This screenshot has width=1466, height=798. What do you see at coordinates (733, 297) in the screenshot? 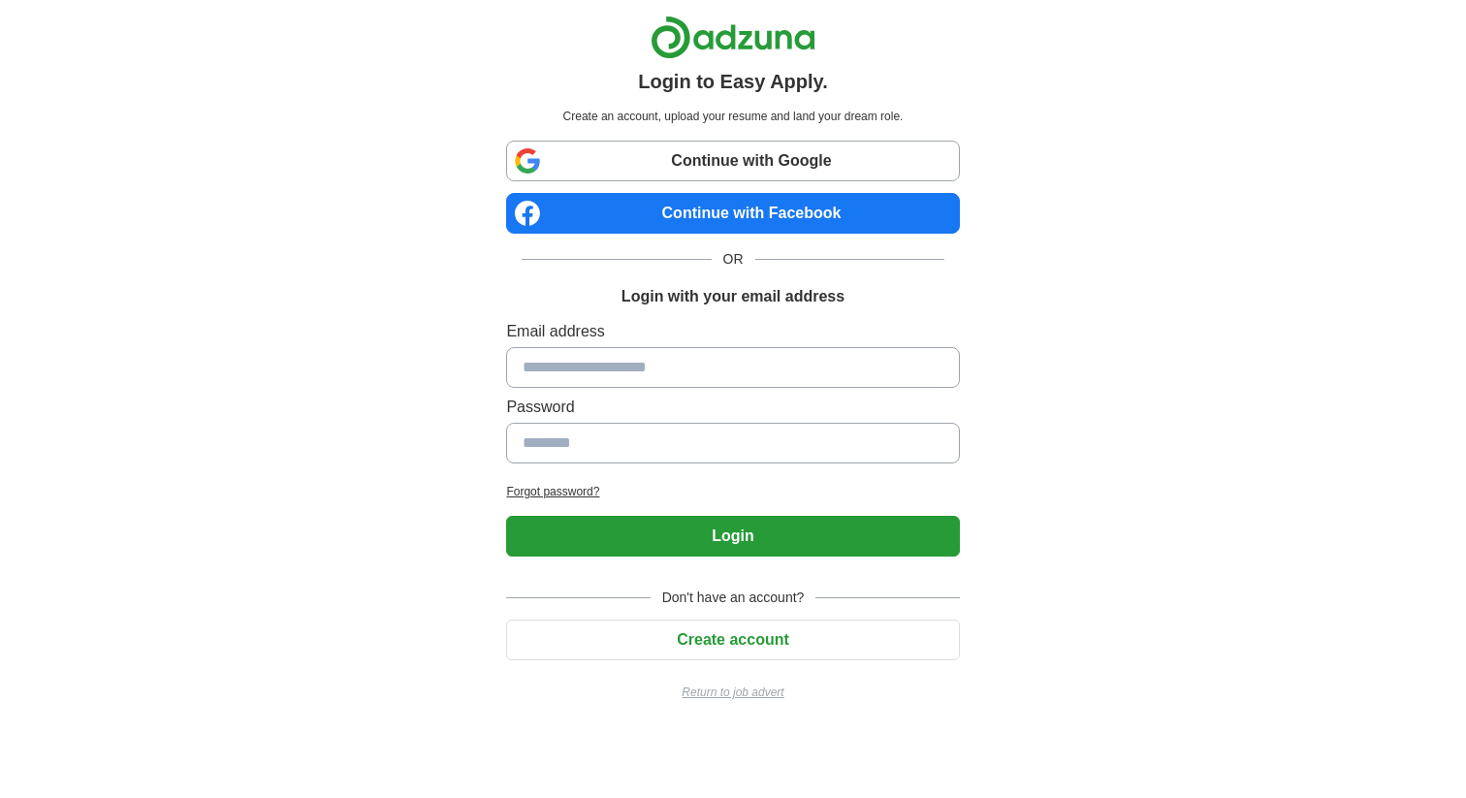
I see `h1: Login with your email address` at bounding box center [733, 297].